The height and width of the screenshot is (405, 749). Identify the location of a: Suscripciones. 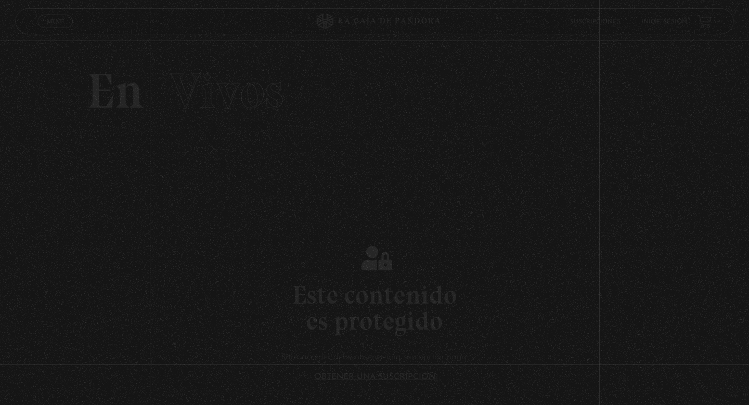
(595, 21).